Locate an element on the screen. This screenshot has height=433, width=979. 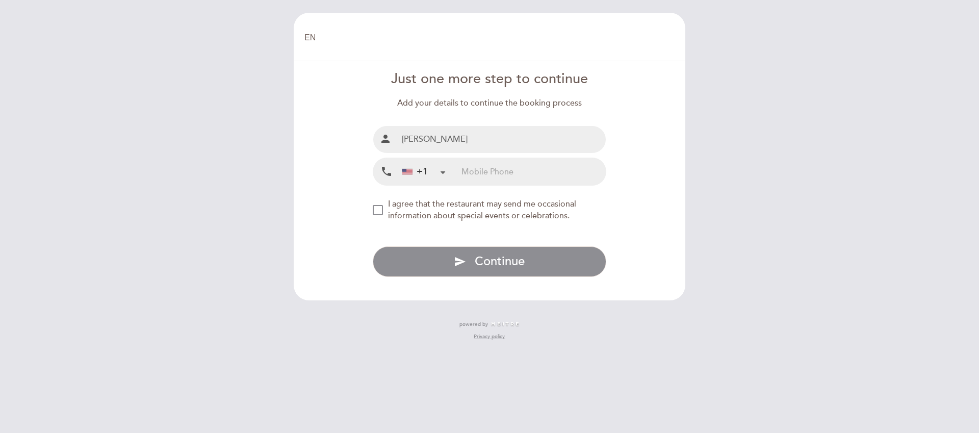
input: Mobile Phone is located at coordinates (533, 171).